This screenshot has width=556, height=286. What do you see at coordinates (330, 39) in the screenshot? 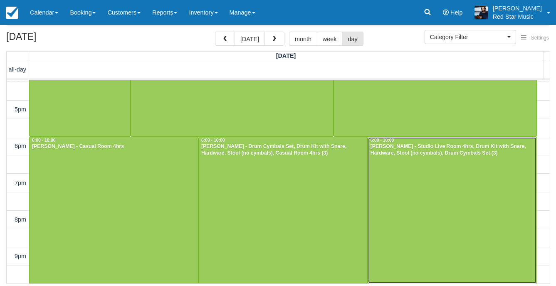
I see `button: week` at bounding box center [330, 39].